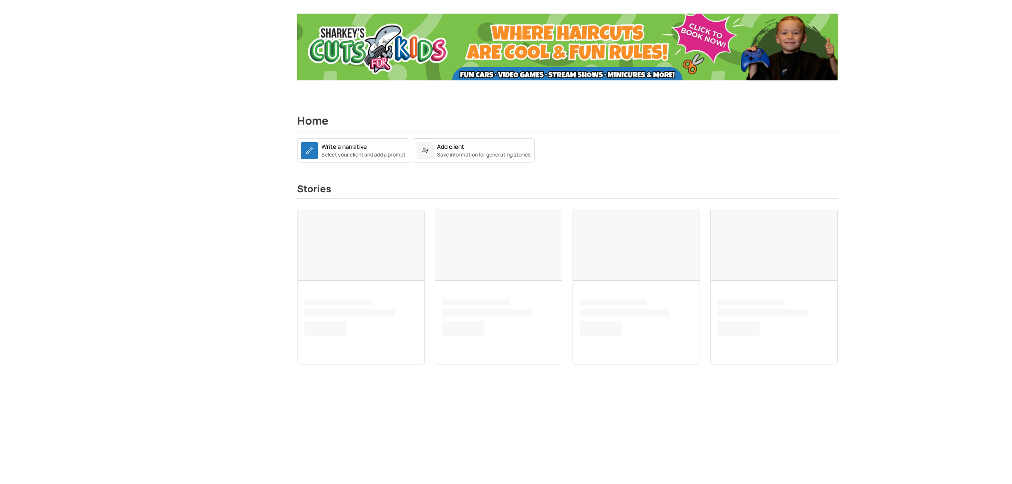 The height and width of the screenshot is (484, 1012). I want to click on small: Save information for generating stories, so click(484, 155).